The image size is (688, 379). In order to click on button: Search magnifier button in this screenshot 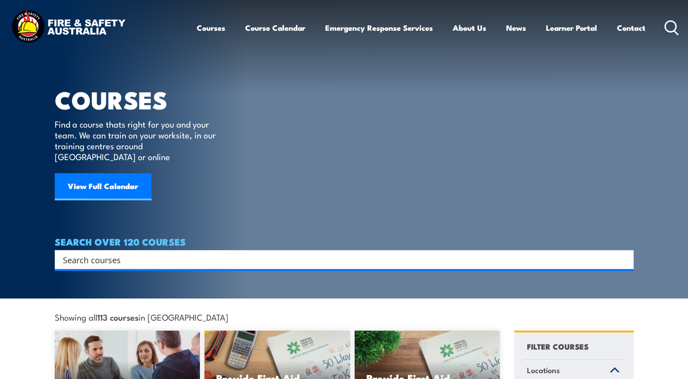, I will do `click(624, 260)`.